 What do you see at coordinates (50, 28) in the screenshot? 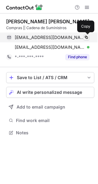
I see `div: Compras || Cadena de Suministros` at bounding box center [50, 28].